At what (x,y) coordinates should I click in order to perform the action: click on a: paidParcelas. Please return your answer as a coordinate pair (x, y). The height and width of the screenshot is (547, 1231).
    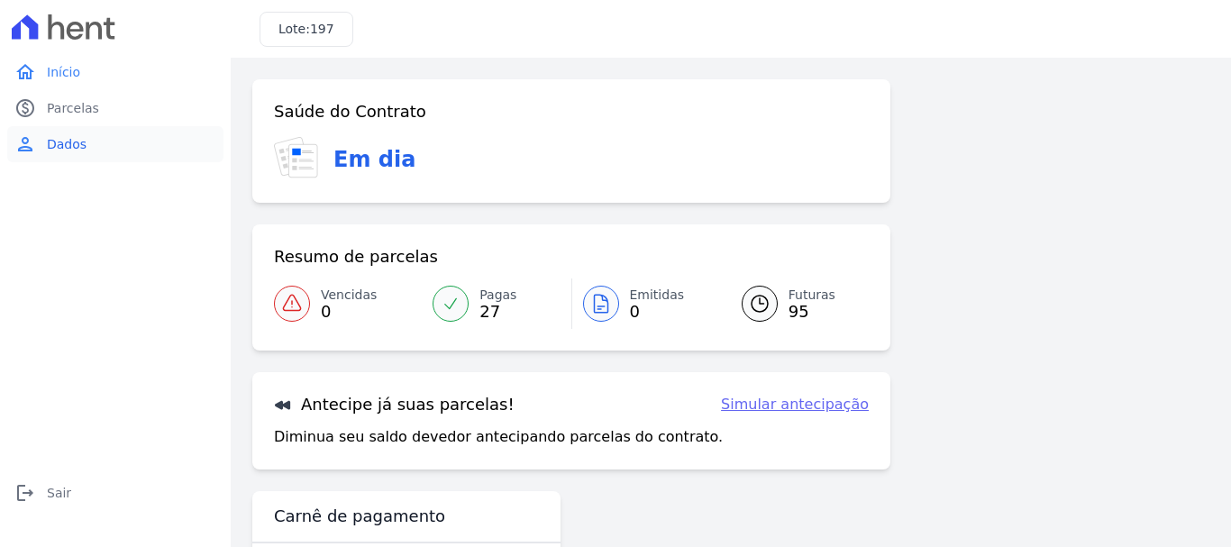
    Looking at the image, I should click on (115, 108).